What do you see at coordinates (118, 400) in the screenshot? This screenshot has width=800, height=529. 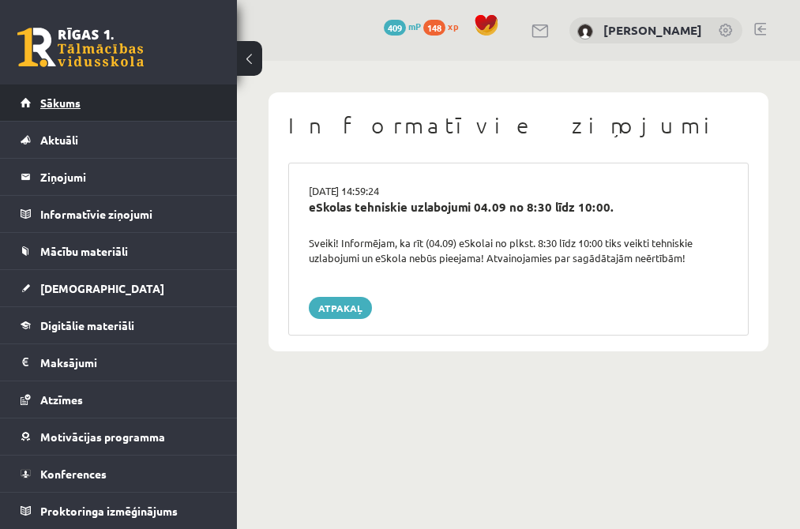 I see `a: Atzīmes` at bounding box center [118, 400].